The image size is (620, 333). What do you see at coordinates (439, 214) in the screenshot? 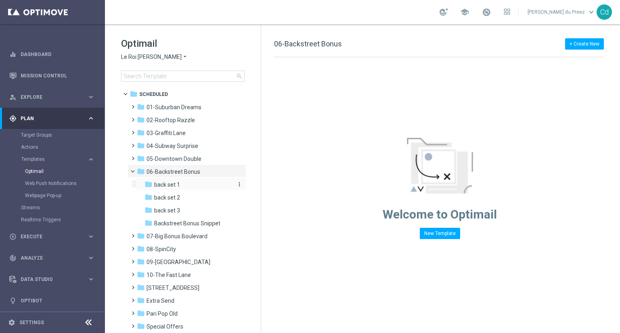
I see `span: Welcome to Optimail` at bounding box center [439, 214].